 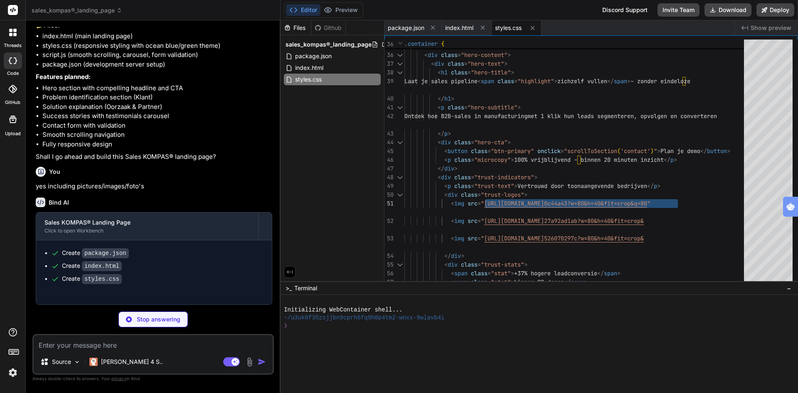 I want to click on span: privacy, so click(x=119, y=378).